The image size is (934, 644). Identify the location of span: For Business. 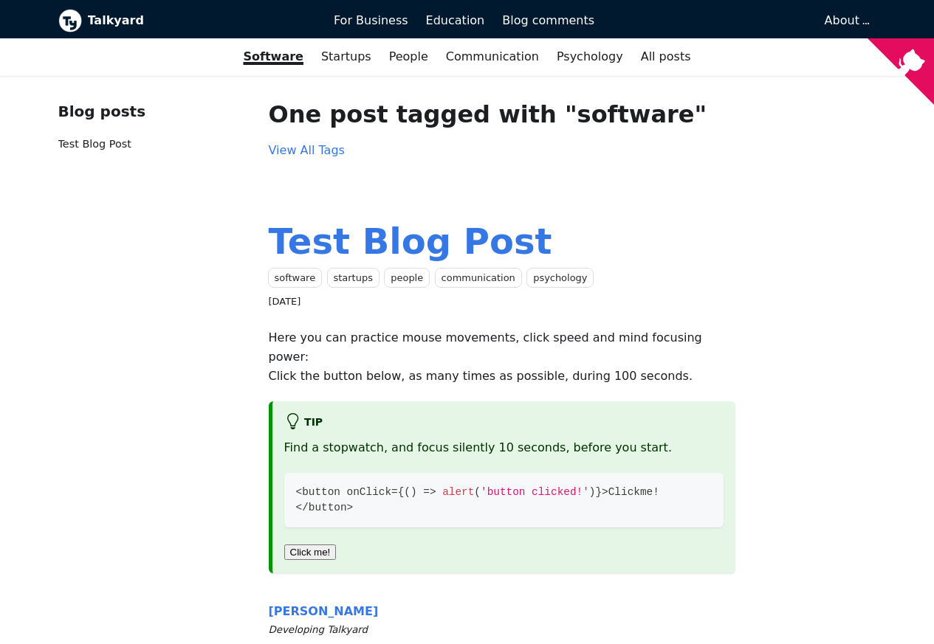
(371, 20).